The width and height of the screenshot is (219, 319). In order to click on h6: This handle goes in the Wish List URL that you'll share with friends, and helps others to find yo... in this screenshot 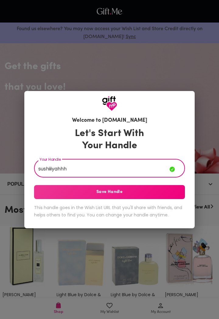, I will do `click(110, 211)`.